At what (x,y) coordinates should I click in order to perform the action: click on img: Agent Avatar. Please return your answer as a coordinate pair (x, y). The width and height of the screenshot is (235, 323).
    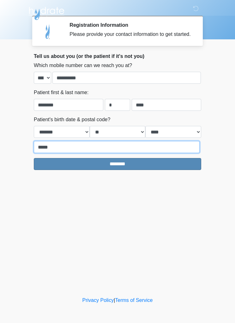
    Looking at the image, I should click on (48, 32).